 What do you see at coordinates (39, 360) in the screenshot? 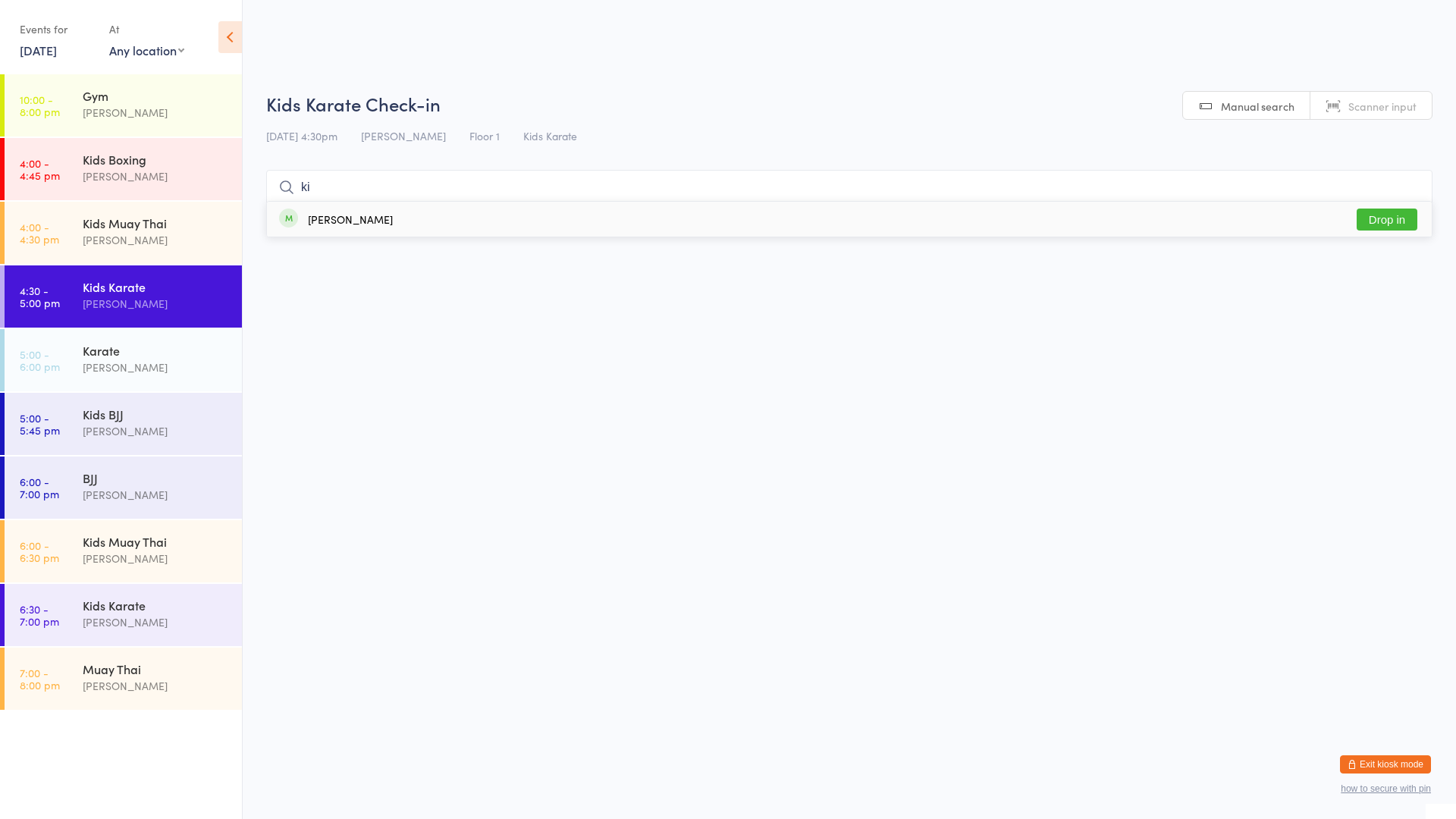
I see `time: 5:00 - 6:00 pm` at bounding box center [39, 360].